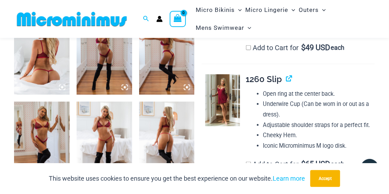 This screenshot has height=194, width=389. What do you see at coordinates (316, 48) in the screenshot?
I see `span: 49 USD` at bounding box center [316, 48].